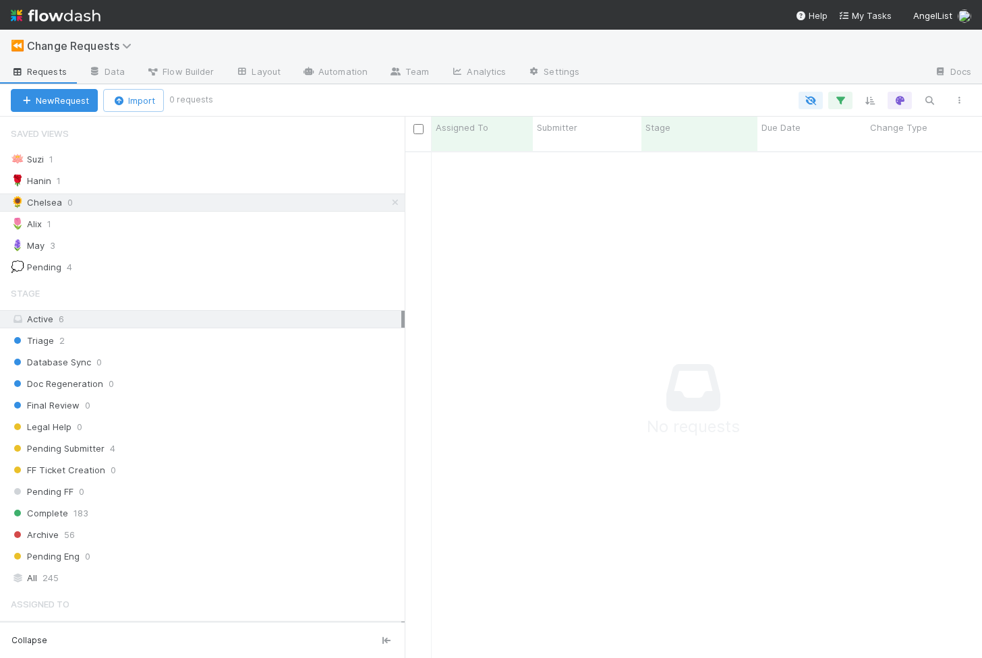 This screenshot has width=982, height=658. I want to click on a: Flow Builder, so click(180, 73).